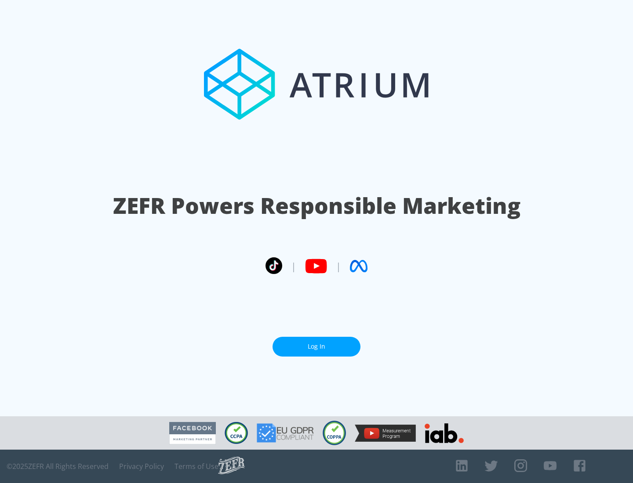 The width and height of the screenshot is (633, 483). What do you see at coordinates (285, 433) in the screenshot?
I see `img: GDPR Compliant` at bounding box center [285, 433].